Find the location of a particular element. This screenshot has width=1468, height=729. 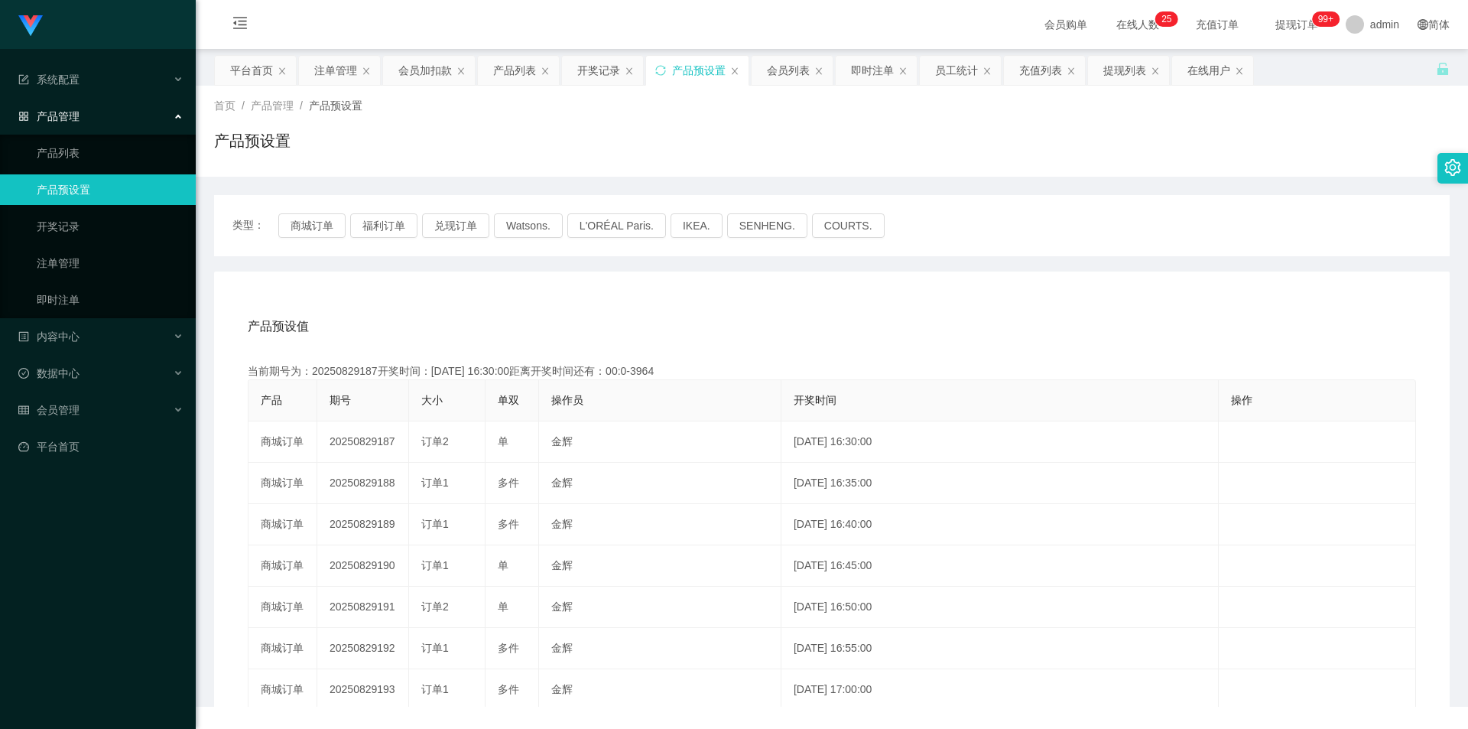

span: 类型： is located at coordinates (255, 226).